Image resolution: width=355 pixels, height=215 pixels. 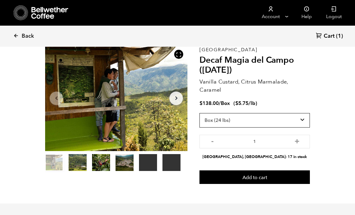 What do you see at coordinates (252, 103) in the screenshot?
I see `span: /lb` at bounding box center [252, 103].